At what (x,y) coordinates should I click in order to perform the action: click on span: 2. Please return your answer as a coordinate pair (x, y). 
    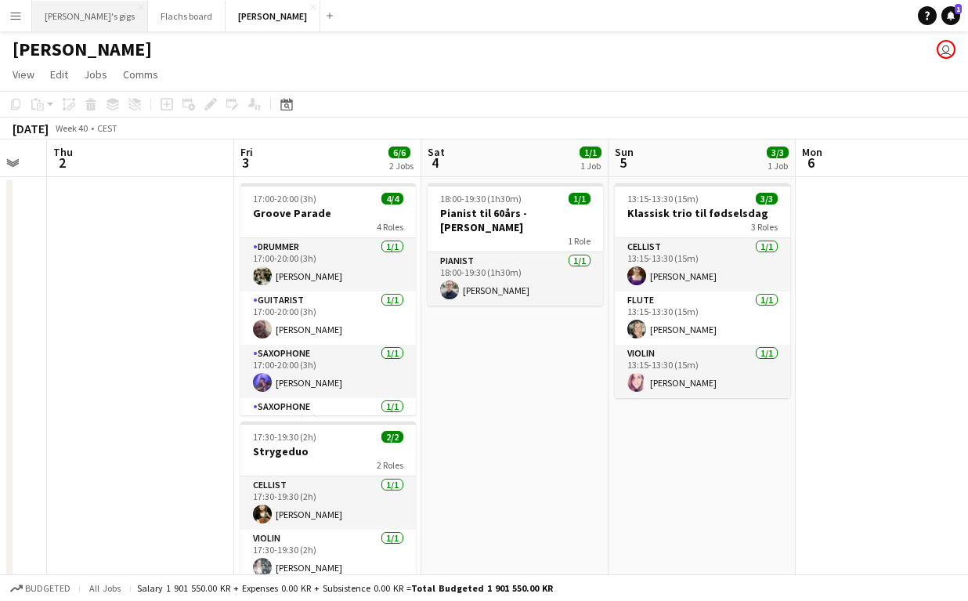
    Looking at the image, I should click on (62, 162).